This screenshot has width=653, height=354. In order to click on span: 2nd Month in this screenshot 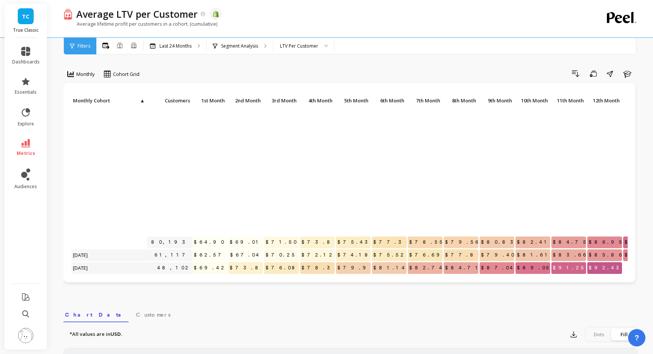, I will do `click(245, 100)`.